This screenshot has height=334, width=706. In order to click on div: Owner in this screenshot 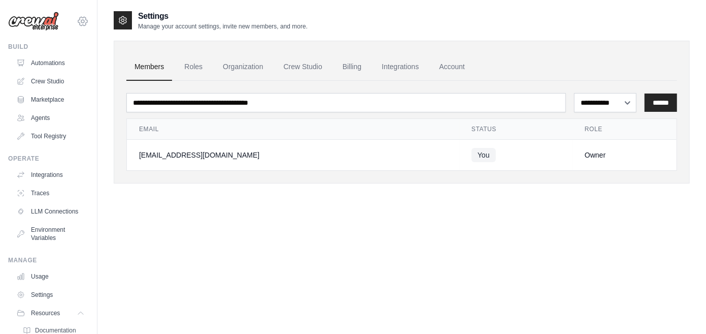, I will do `click(625, 155)`.